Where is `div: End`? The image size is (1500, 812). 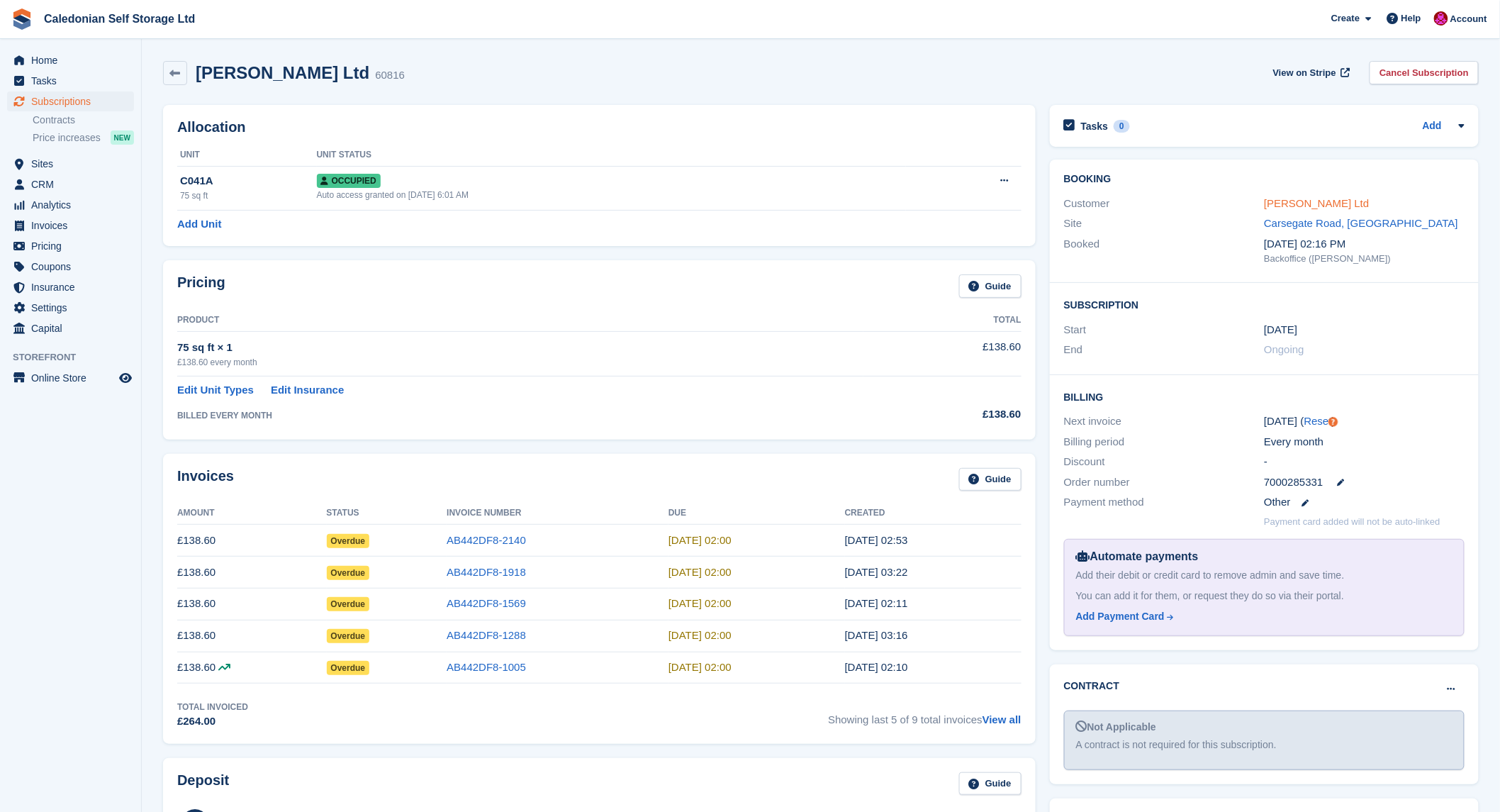 div: End is located at coordinates (1164, 349).